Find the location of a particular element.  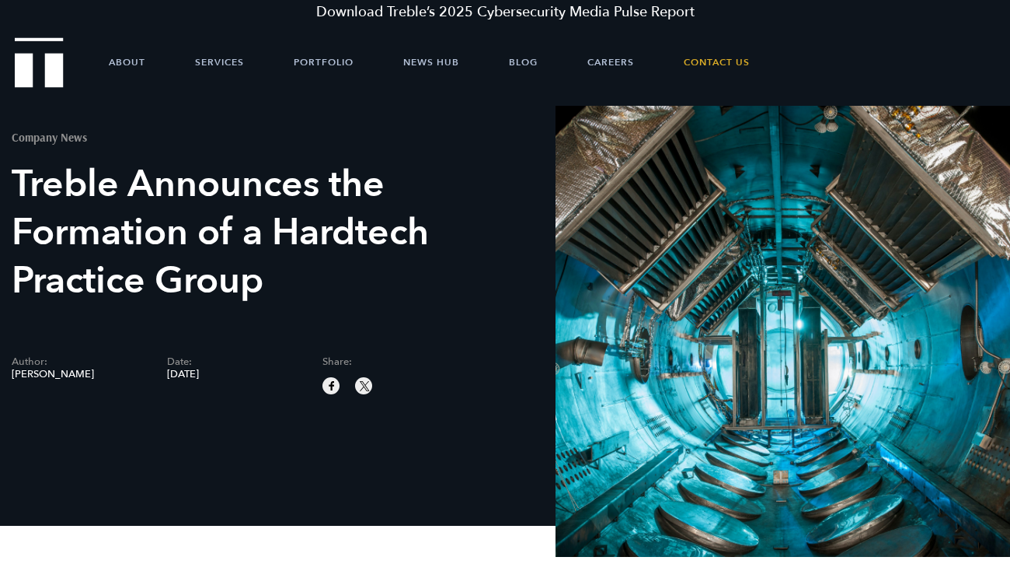

a: Careers is located at coordinates (611, 62).